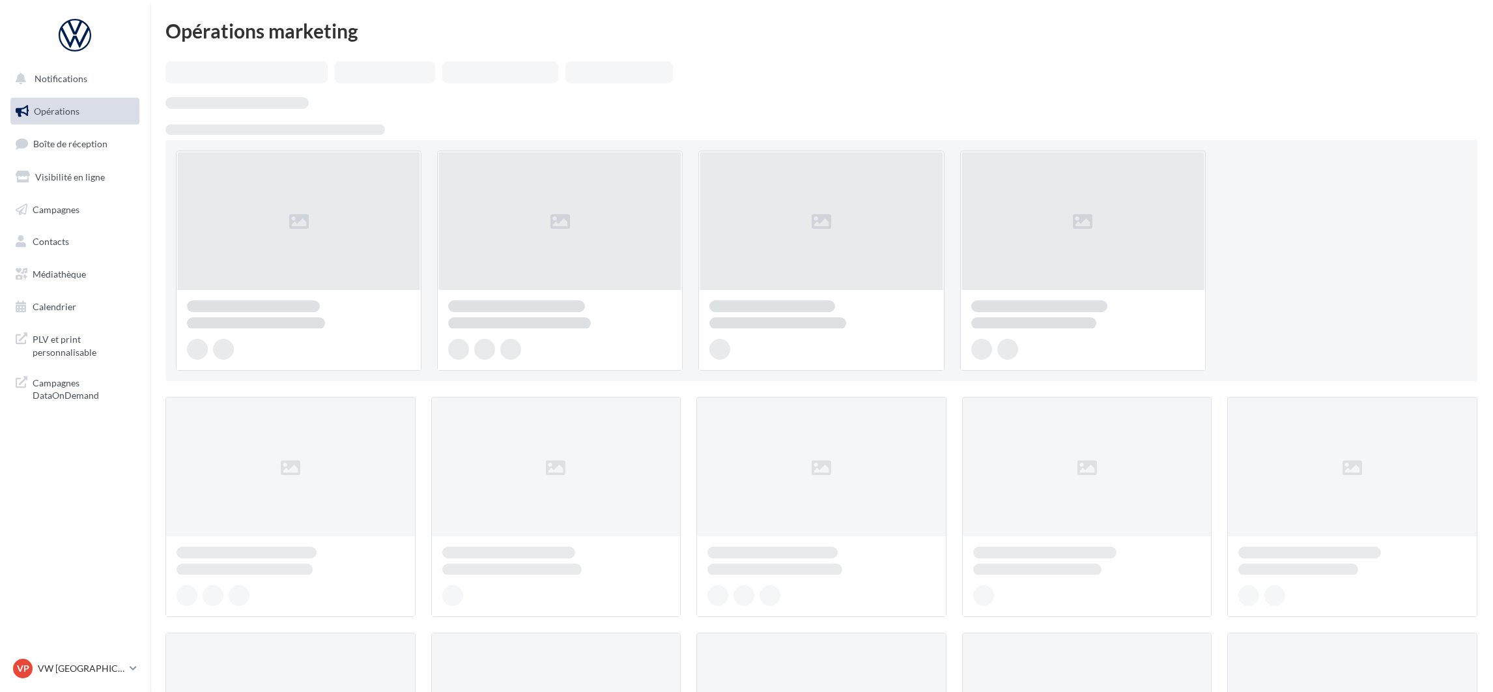 Image resolution: width=1493 pixels, height=692 pixels. Describe the element at coordinates (57, 111) in the screenshot. I see `span: Opérations` at that location.